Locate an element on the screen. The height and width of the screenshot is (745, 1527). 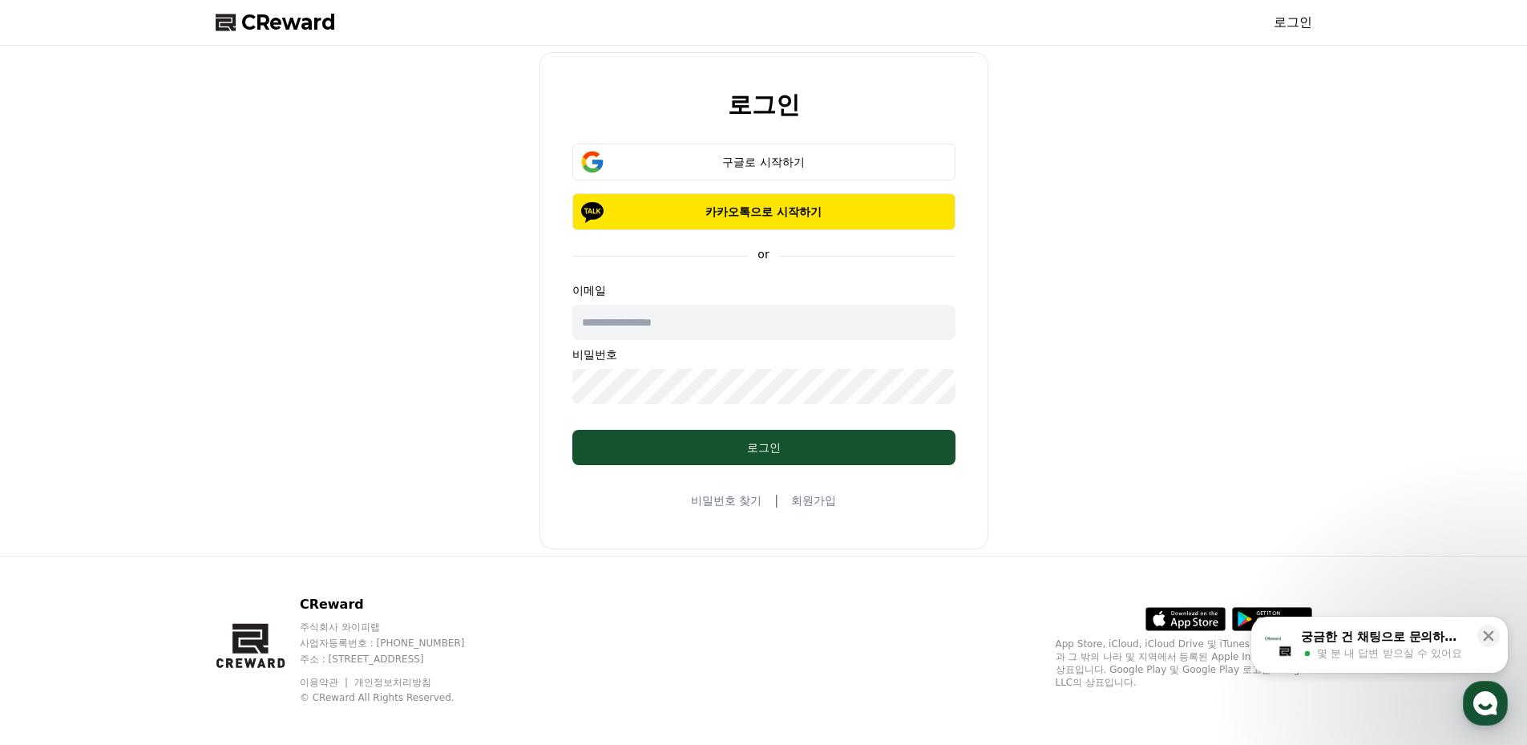
a: 로그인 is located at coordinates (1293, 22).